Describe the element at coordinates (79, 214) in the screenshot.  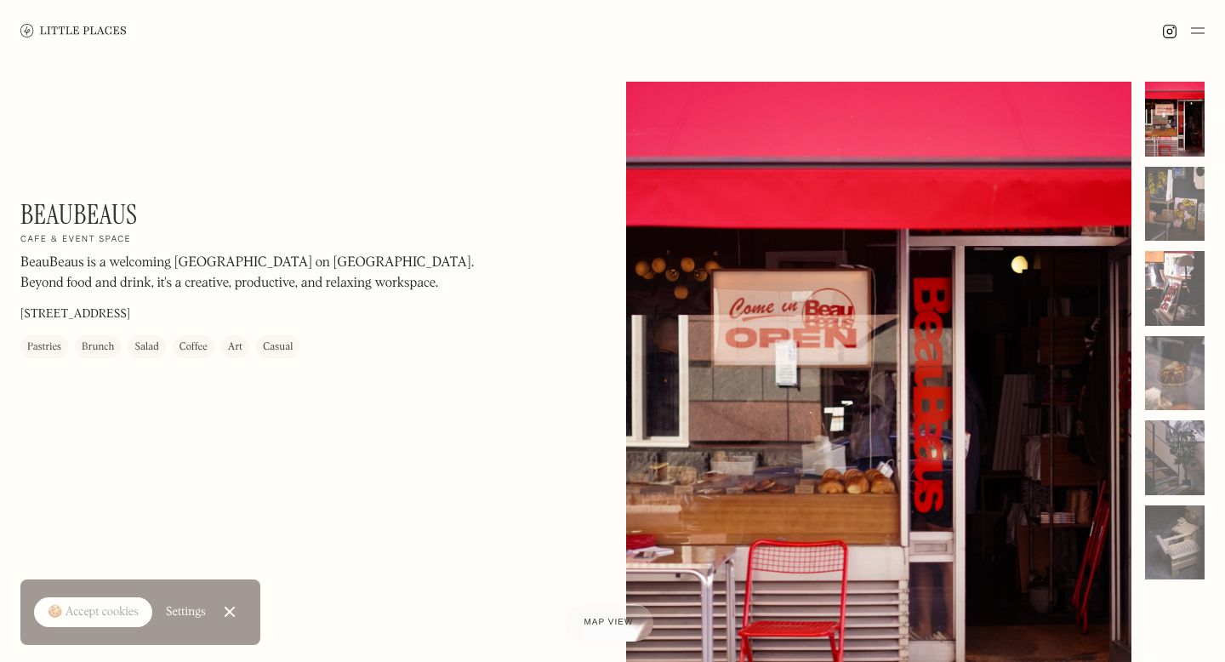
I see `h1: BeauBeaus` at that location.